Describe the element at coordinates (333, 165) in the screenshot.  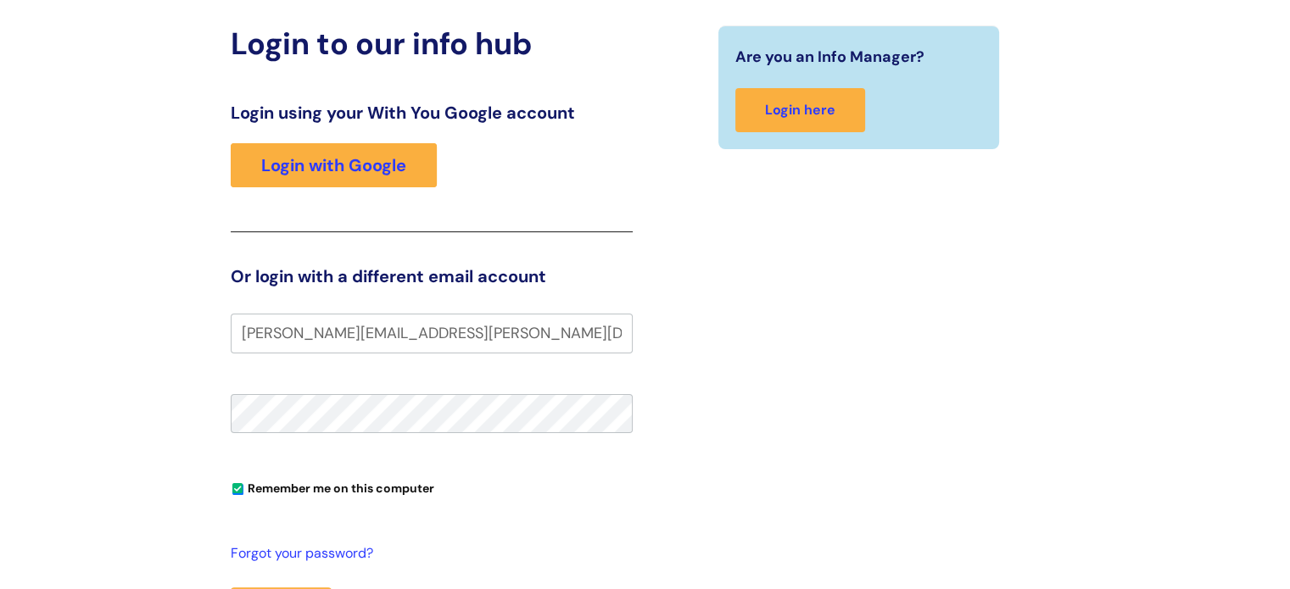
I see `a: Login with Google` at that location.